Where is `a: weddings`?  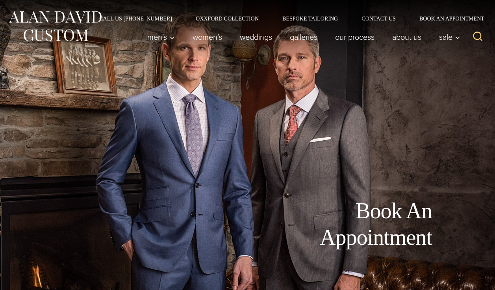
a: weddings is located at coordinates (256, 37).